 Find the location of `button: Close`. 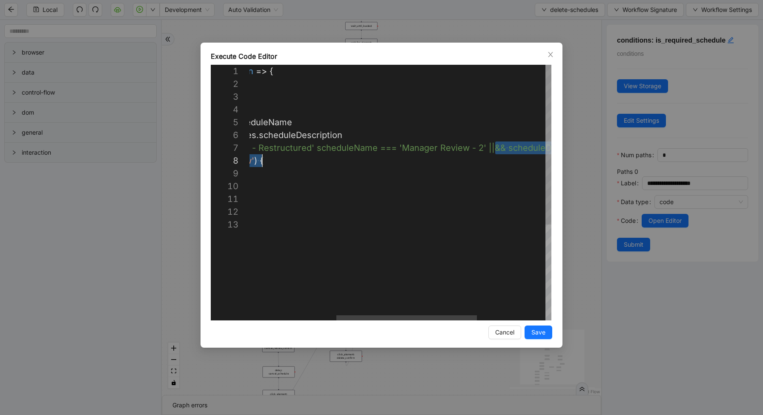

button: Close is located at coordinates (551, 55).